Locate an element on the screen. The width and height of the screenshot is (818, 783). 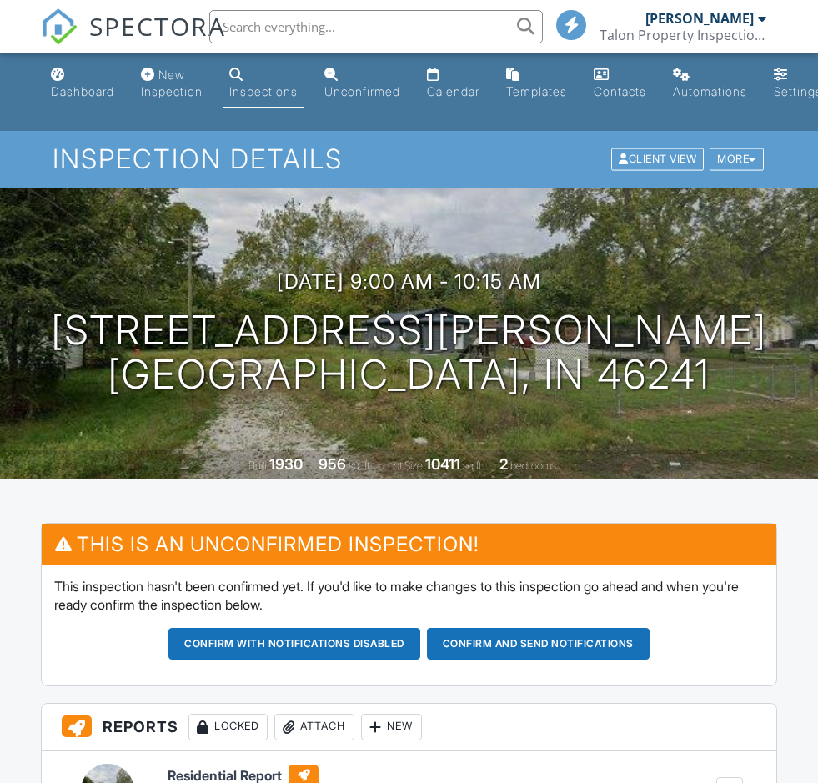
div: Unconfirmed is located at coordinates (362, 91).